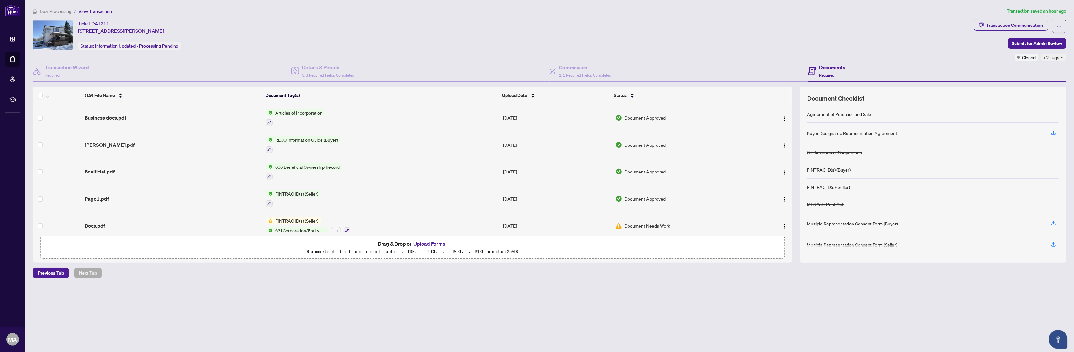 This screenshot has width=1074, height=352. I want to click on span: MA, so click(13, 339).